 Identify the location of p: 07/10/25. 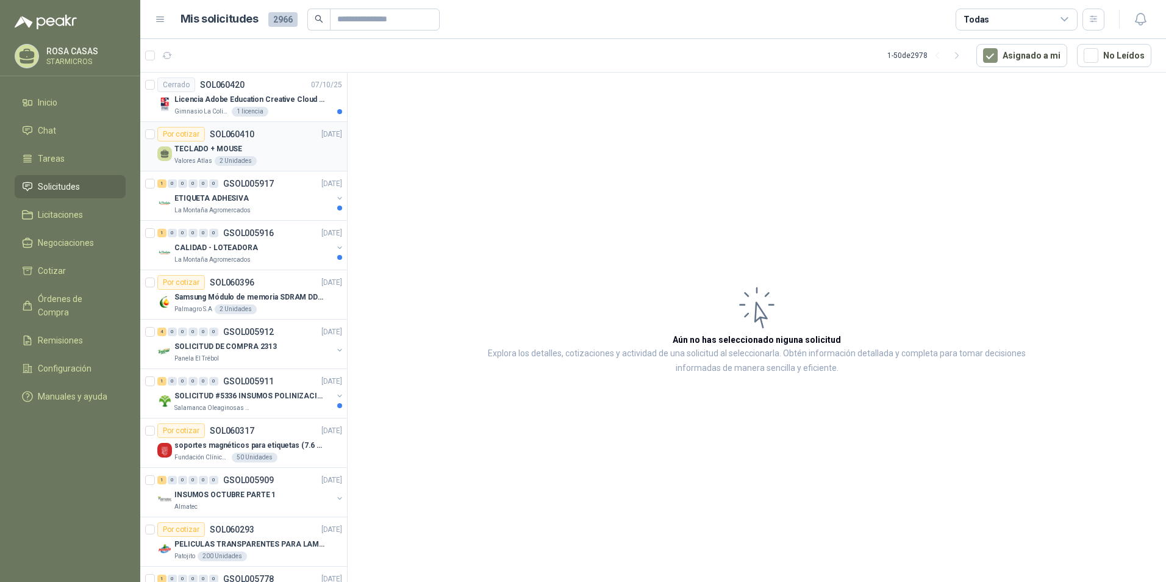
(326, 85).